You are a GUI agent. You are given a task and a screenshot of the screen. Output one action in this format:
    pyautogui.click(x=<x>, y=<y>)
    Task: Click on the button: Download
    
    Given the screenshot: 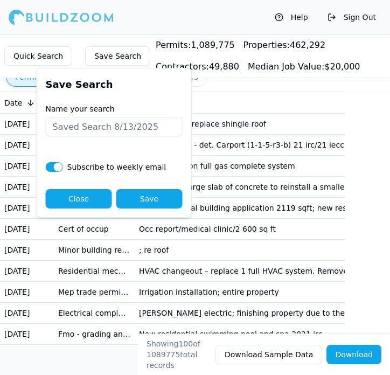 What is the action you would take?
    pyautogui.click(x=354, y=355)
    